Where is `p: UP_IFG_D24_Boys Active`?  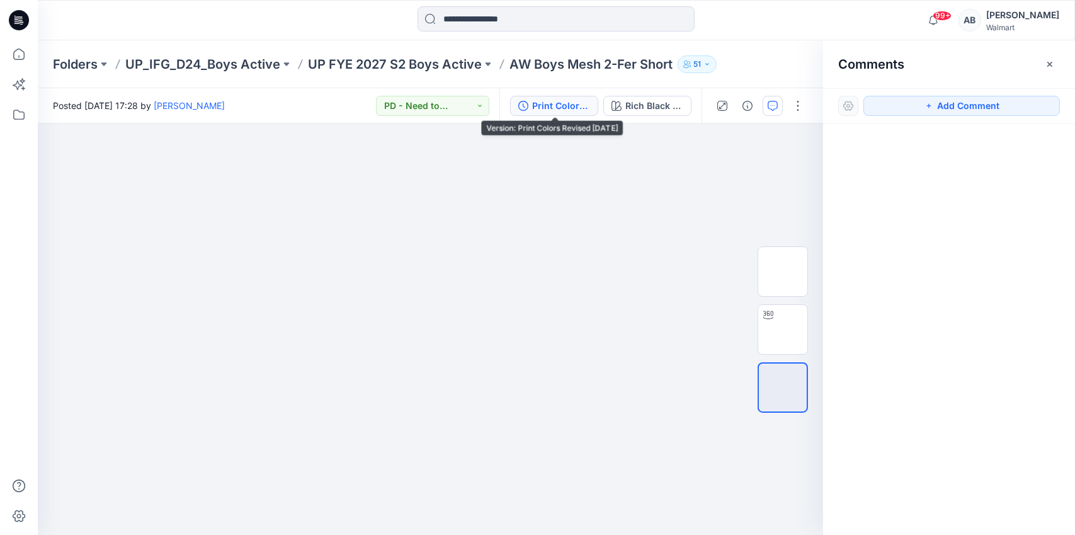 p: UP_IFG_D24_Boys Active is located at coordinates (203, 64).